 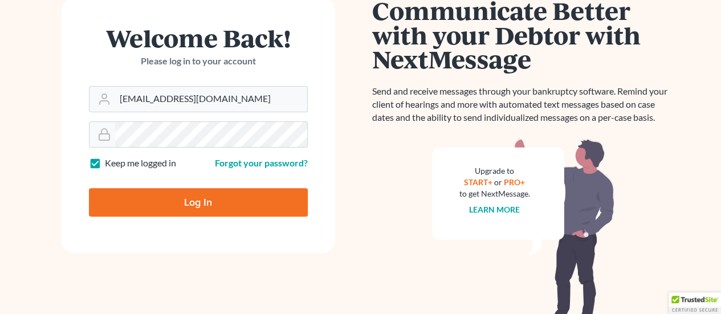 What do you see at coordinates (140, 163) in the screenshot?
I see `label: Keep me logged in` at bounding box center [140, 163].